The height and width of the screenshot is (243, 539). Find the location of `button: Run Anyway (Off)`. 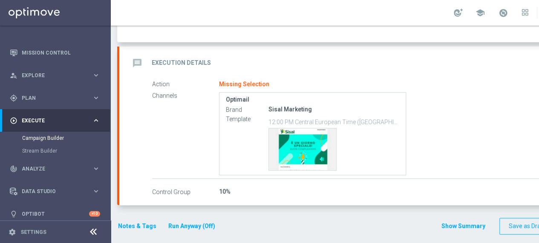

button: Run Anyway (Off) is located at coordinates (192, 226).